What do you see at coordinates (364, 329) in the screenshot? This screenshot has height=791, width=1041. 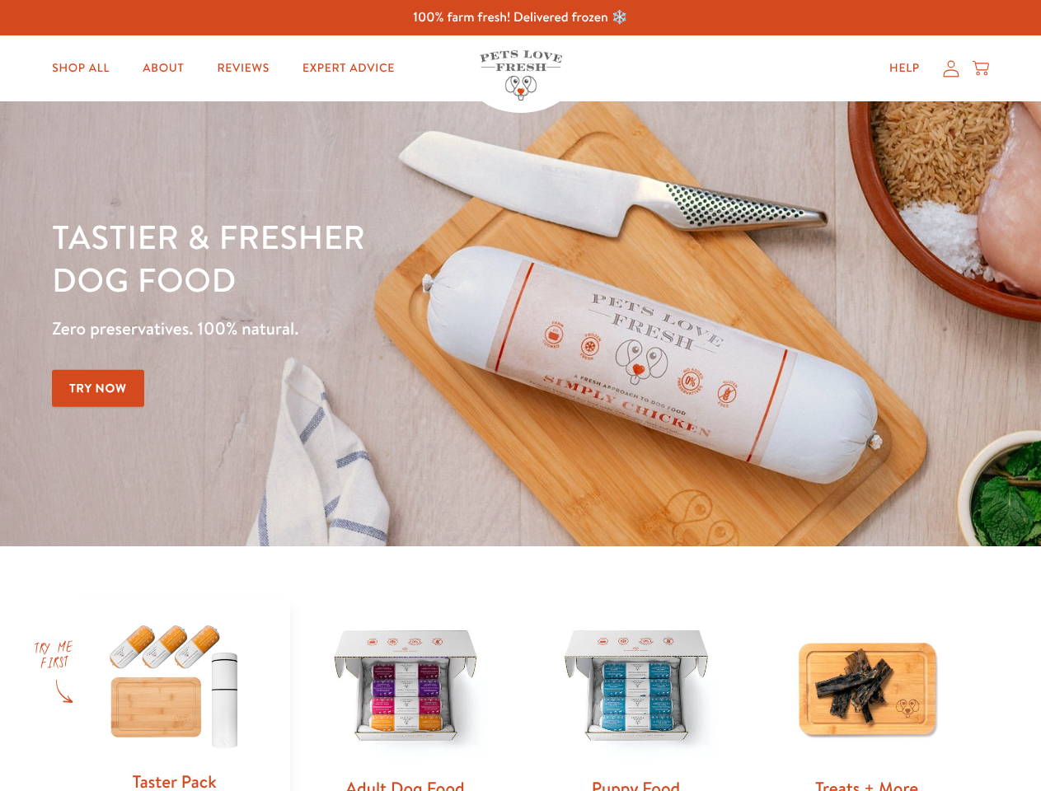 I see `p: Zero preservatives. 100% natural.` at bounding box center [364, 329].